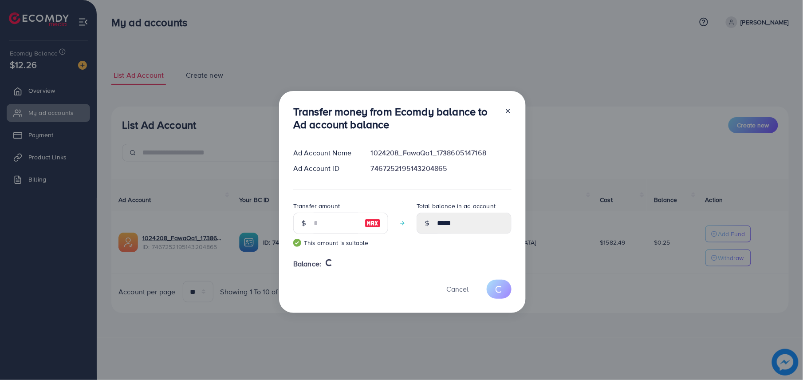 The width and height of the screenshot is (803, 380). What do you see at coordinates (297, 243) in the screenshot?
I see `img: guide` at bounding box center [297, 243].